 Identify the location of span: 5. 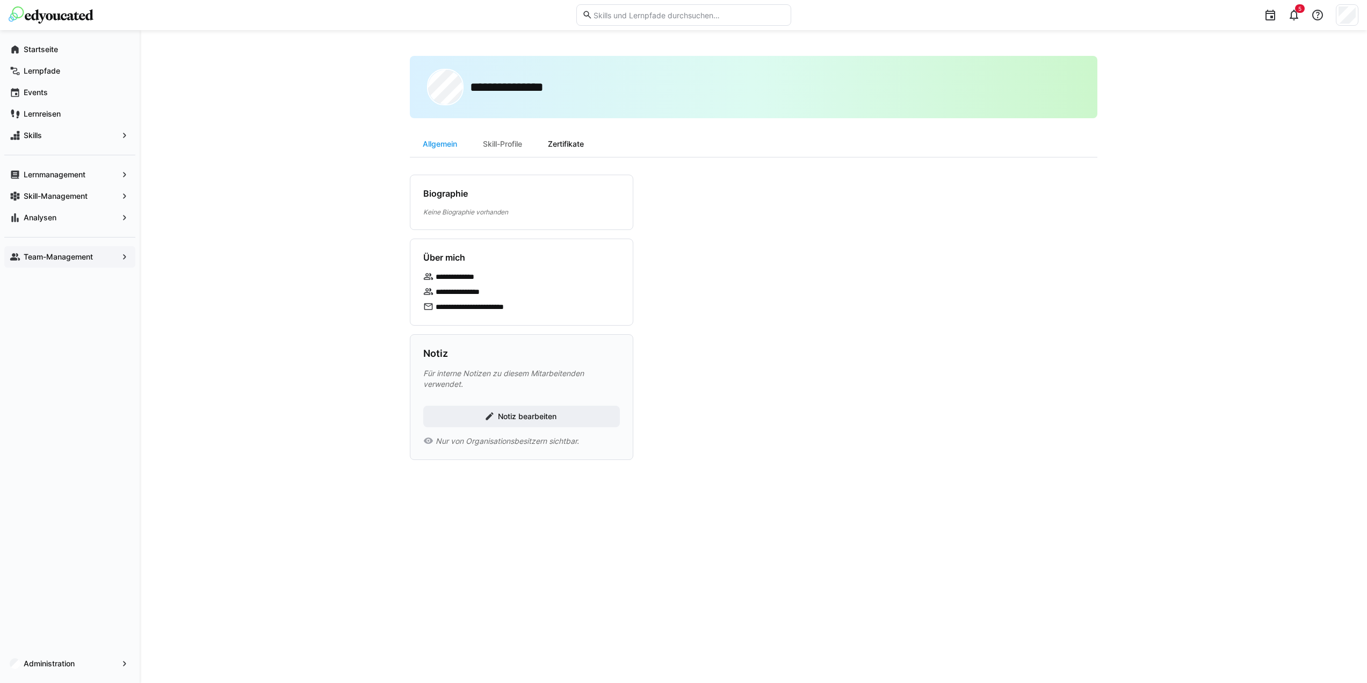
(1300, 9).